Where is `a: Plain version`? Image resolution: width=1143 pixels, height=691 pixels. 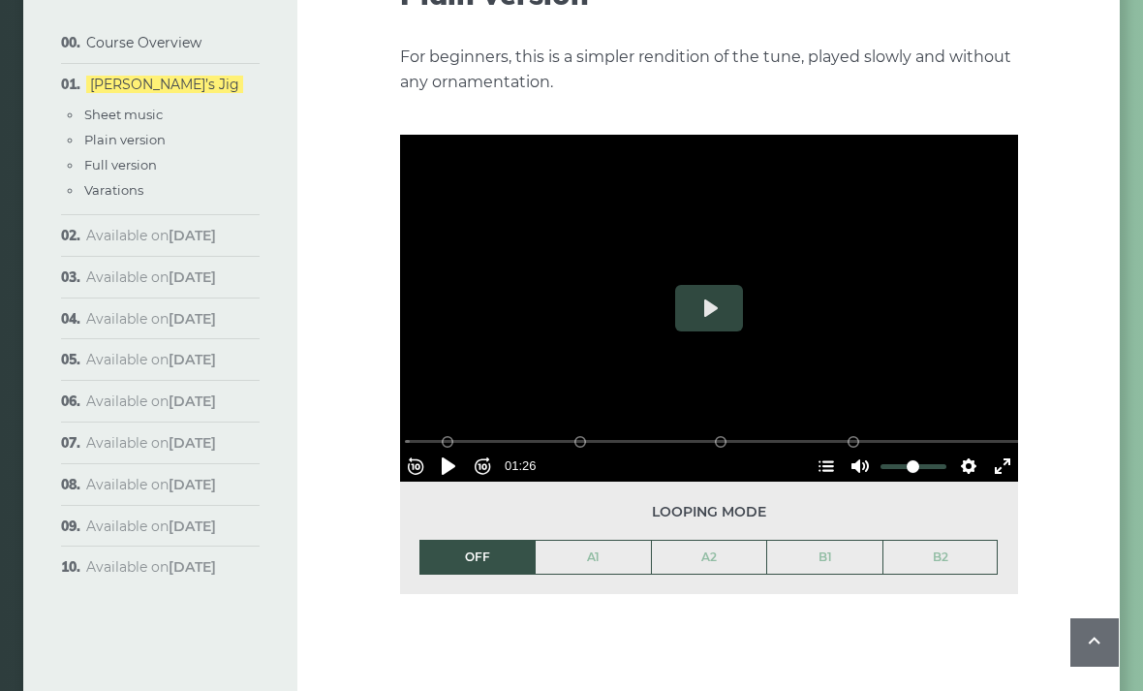
a: Plain version is located at coordinates (125, 140).